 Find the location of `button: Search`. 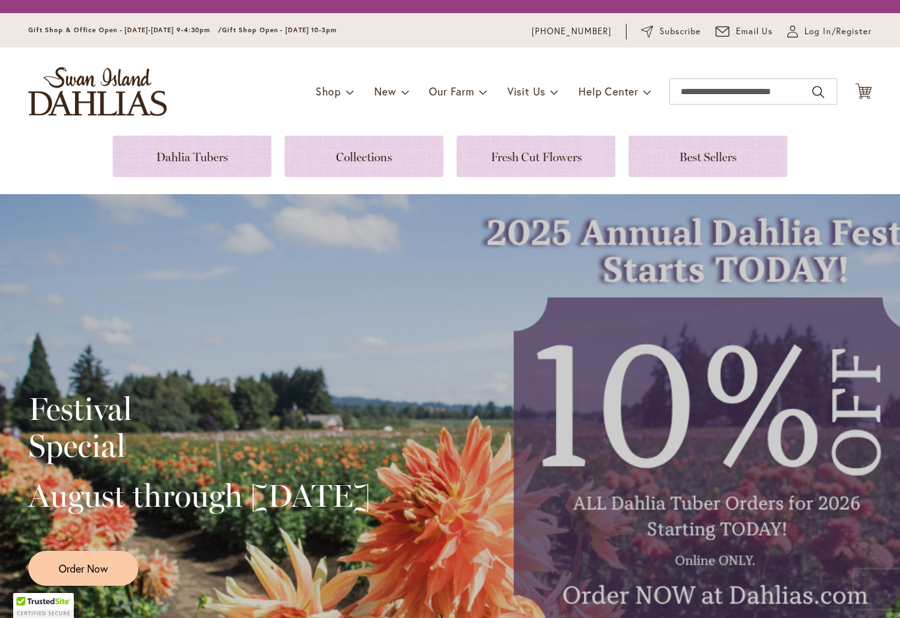

button: Search is located at coordinates (818, 92).